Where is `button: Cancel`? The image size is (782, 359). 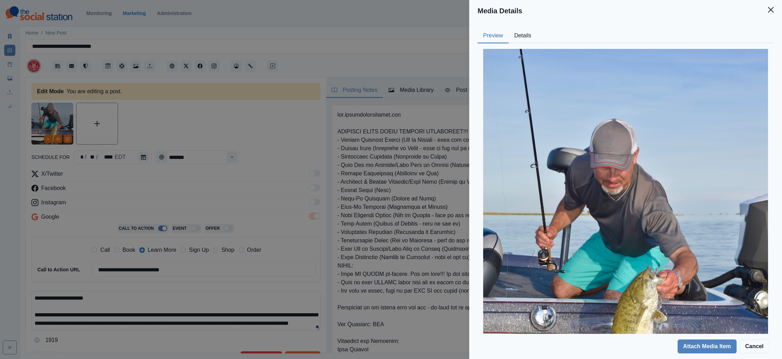
button: Cancel is located at coordinates (754, 346).